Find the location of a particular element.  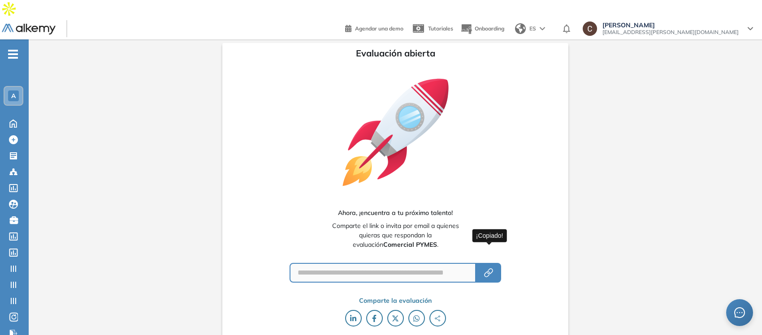

span: Comparte la evaluación is located at coordinates (395, 301).